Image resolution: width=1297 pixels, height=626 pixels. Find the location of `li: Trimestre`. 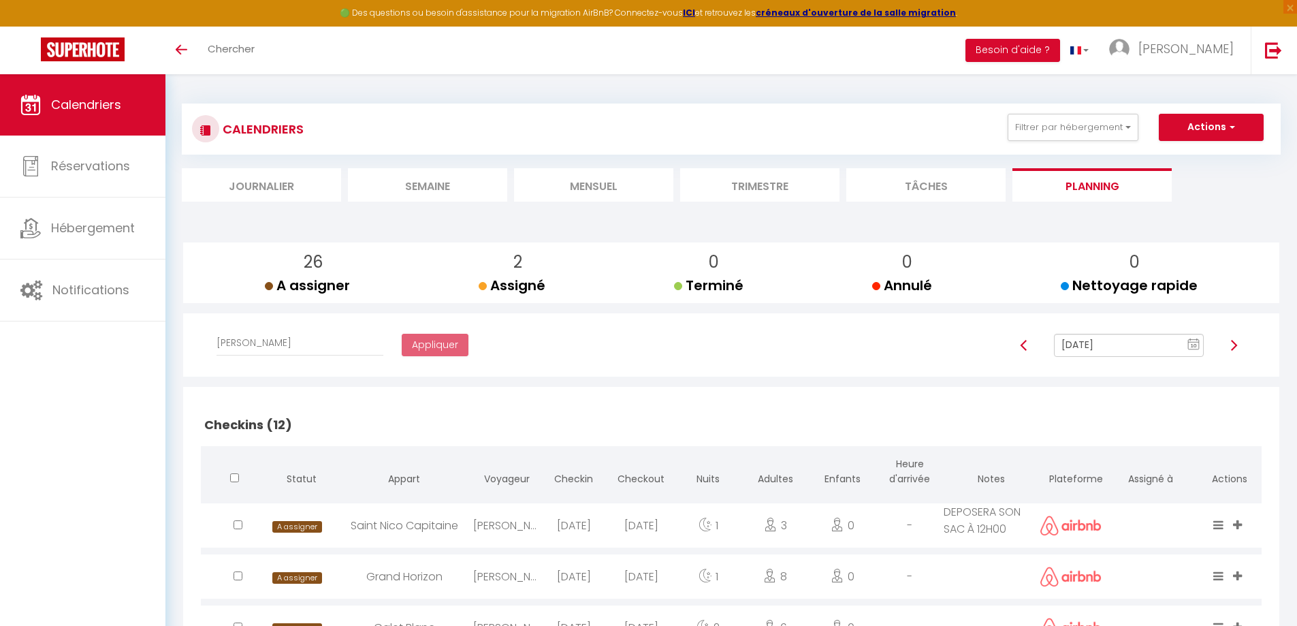

li: Trimestre is located at coordinates (760, 184).